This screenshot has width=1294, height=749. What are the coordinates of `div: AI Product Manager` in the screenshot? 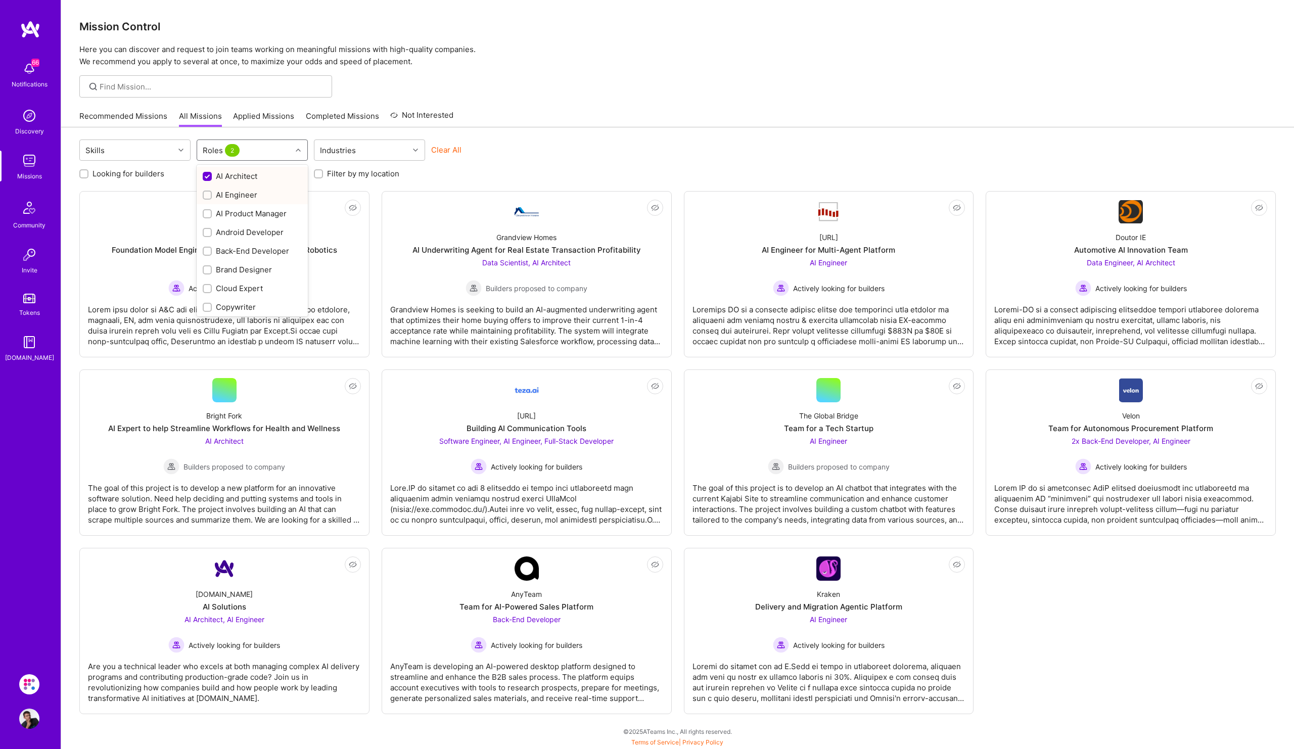 It's located at (252, 213).